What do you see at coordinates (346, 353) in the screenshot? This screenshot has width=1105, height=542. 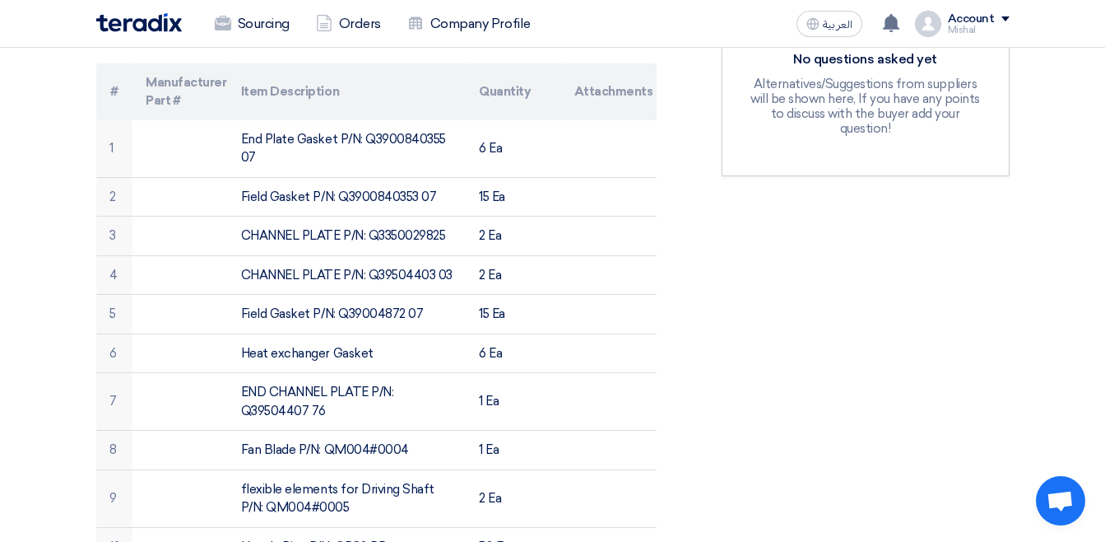 I see `td: Heat exchanger Gasket` at bounding box center [346, 353].